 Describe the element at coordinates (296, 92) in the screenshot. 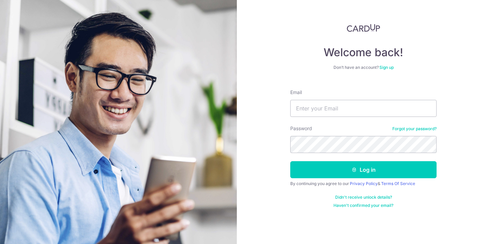

I see `label: Email` at that location.